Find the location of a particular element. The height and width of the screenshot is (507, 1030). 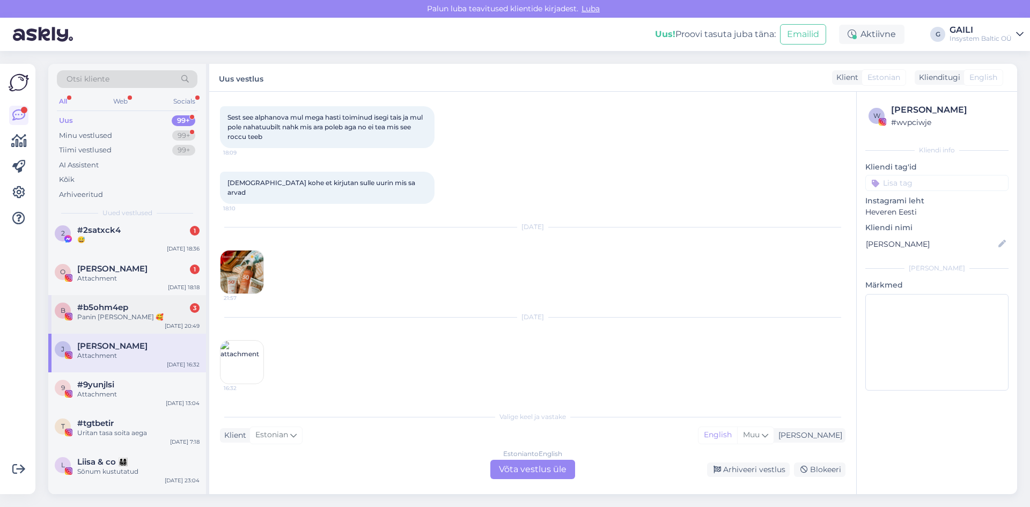

div: Uritan tasa soita aega is located at coordinates (138, 433).